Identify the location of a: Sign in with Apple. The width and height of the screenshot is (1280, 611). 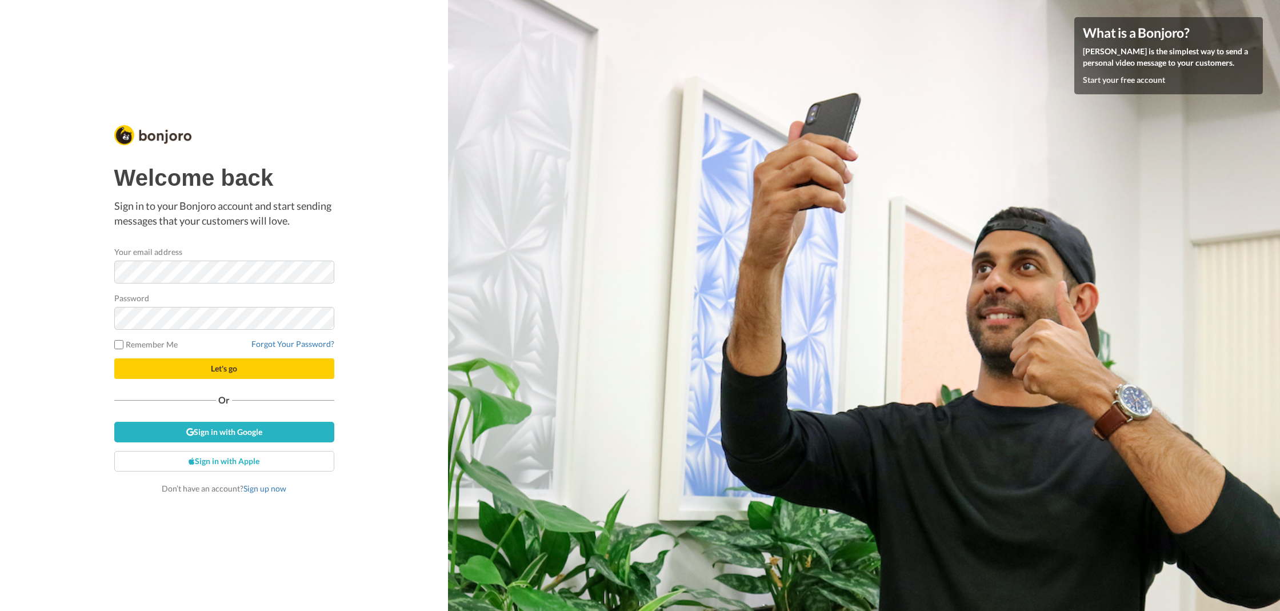
(224, 461).